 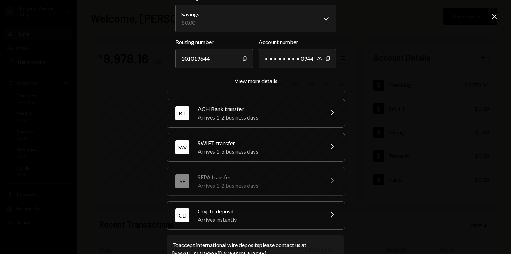 I want to click on button: BTACH Bank transferArrives 1-2 business days, so click(x=256, y=113).